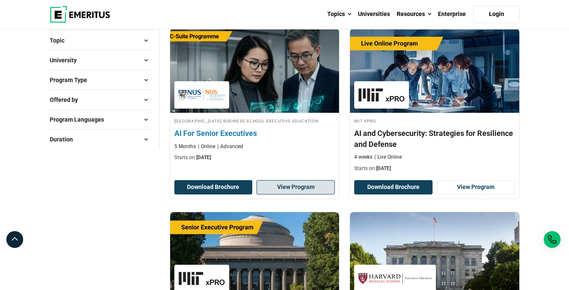 The height and width of the screenshot is (290, 569). I want to click on p: Live Online, so click(388, 157).